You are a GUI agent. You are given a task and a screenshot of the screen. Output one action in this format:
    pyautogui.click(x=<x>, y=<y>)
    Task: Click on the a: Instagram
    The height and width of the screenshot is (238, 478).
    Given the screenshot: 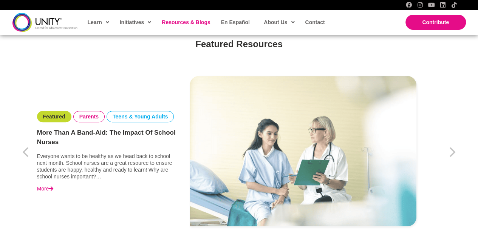 What is the action you would take?
    pyautogui.click(x=420, y=5)
    